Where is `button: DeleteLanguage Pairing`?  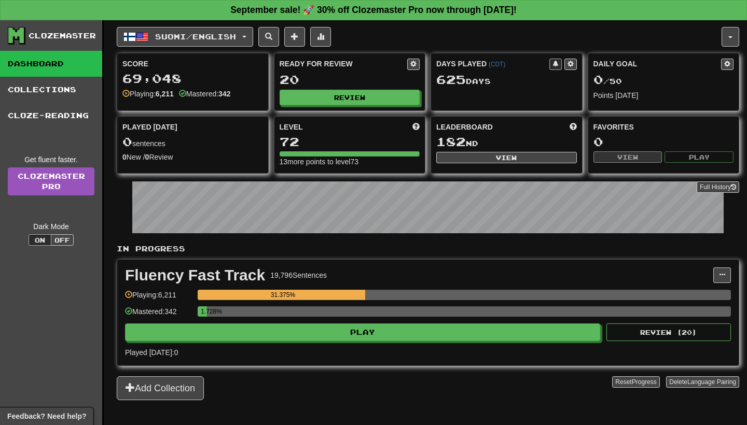
button: DeleteLanguage Pairing is located at coordinates (703, 382).